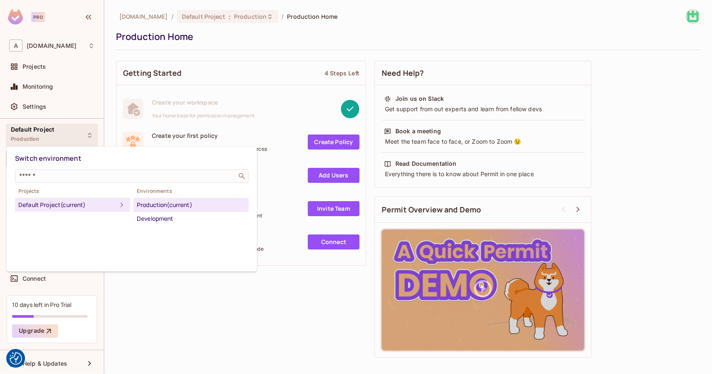  What do you see at coordinates (191, 219) in the screenshot?
I see `div: Development` at bounding box center [191, 219].